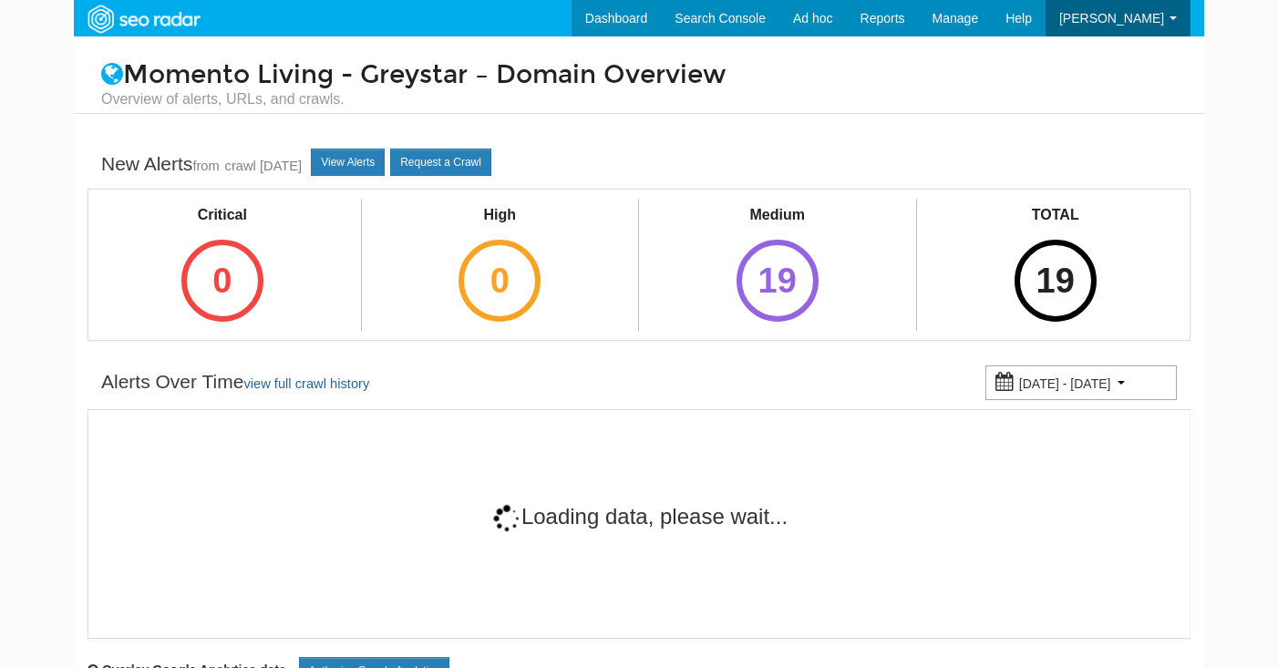 The height and width of the screenshot is (668, 1278). What do you see at coordinates (507, 519) in the screenshot?
I see `img: 11-4dc14fe5df68d2ae899e237faf9264d6df02605dd655368cb856cd6ce75c7573.gif` at bounding box center [507, 519].